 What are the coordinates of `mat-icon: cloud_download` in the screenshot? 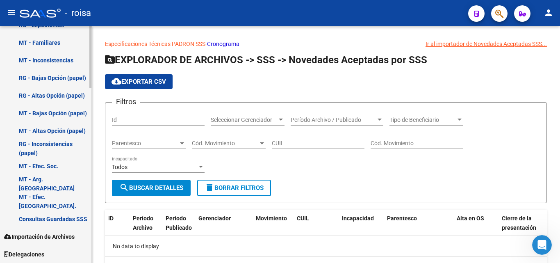 It's located at (116, 81).